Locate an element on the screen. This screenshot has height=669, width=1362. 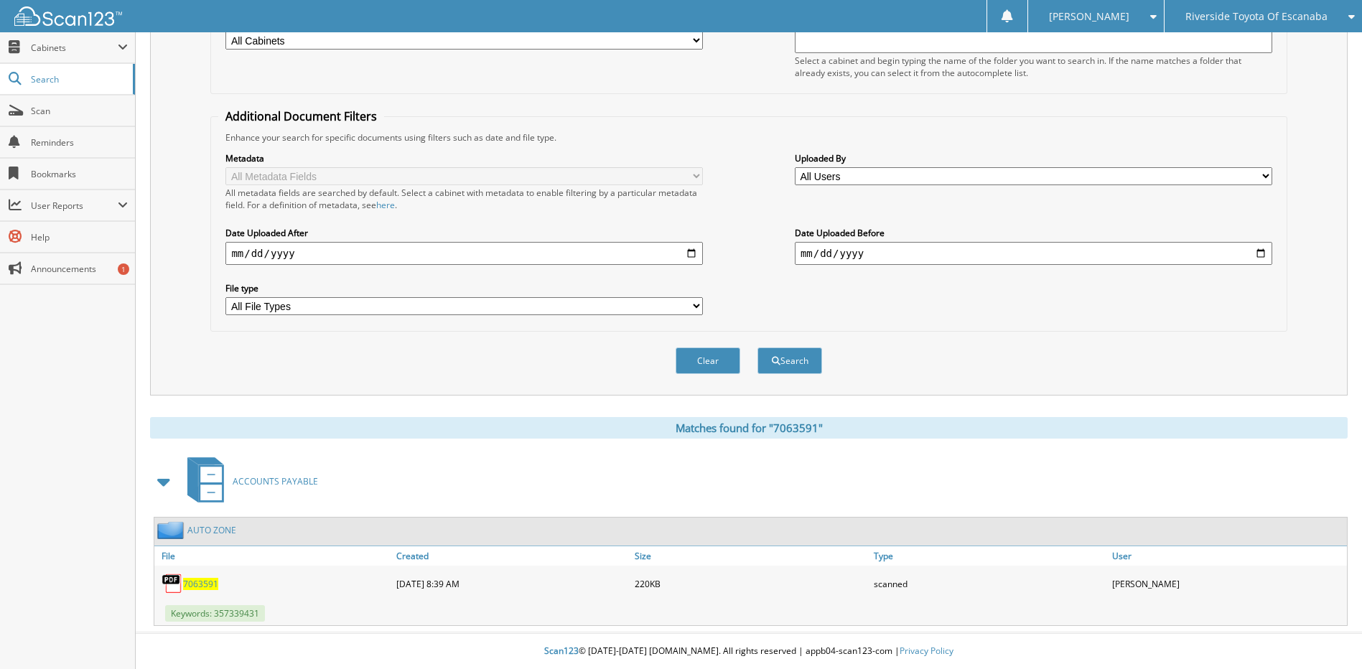
input: end is located at coordinates (1033, 254).